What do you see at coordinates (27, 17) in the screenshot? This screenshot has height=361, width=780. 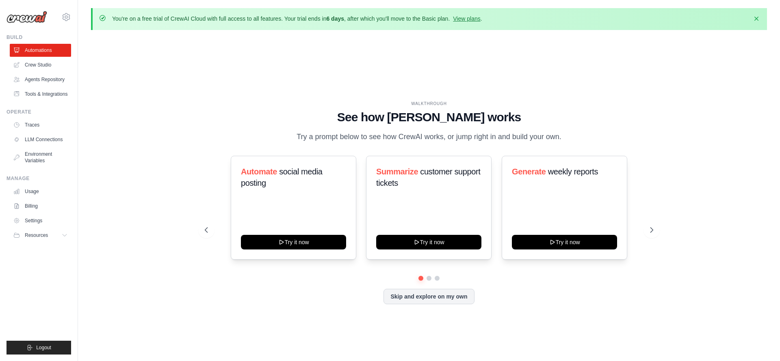 I see `img: Logo` at bounding box center [27, 17].